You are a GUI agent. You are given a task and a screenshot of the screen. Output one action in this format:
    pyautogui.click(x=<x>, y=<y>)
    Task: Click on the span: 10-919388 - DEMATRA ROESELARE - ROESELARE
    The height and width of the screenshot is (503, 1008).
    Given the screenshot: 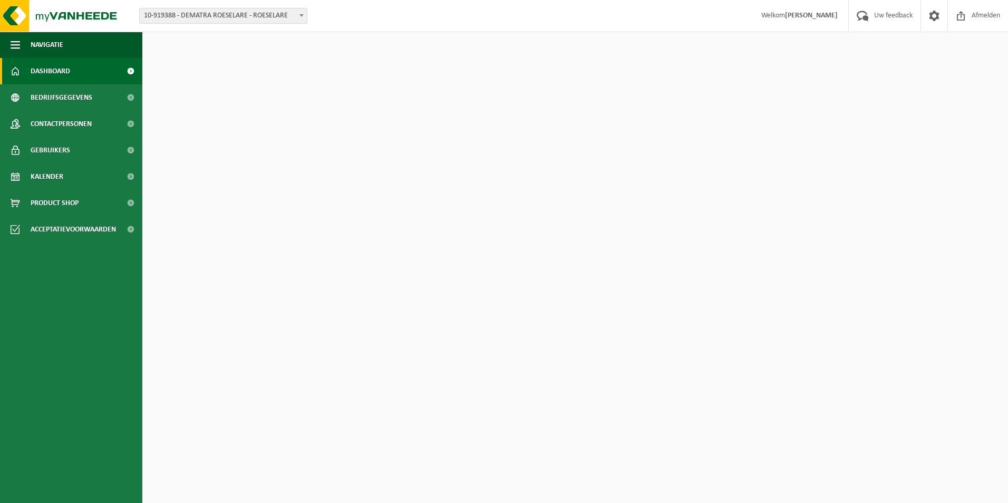 What is the action you would take?
    pyautogui.click(x=223, y=16)
    